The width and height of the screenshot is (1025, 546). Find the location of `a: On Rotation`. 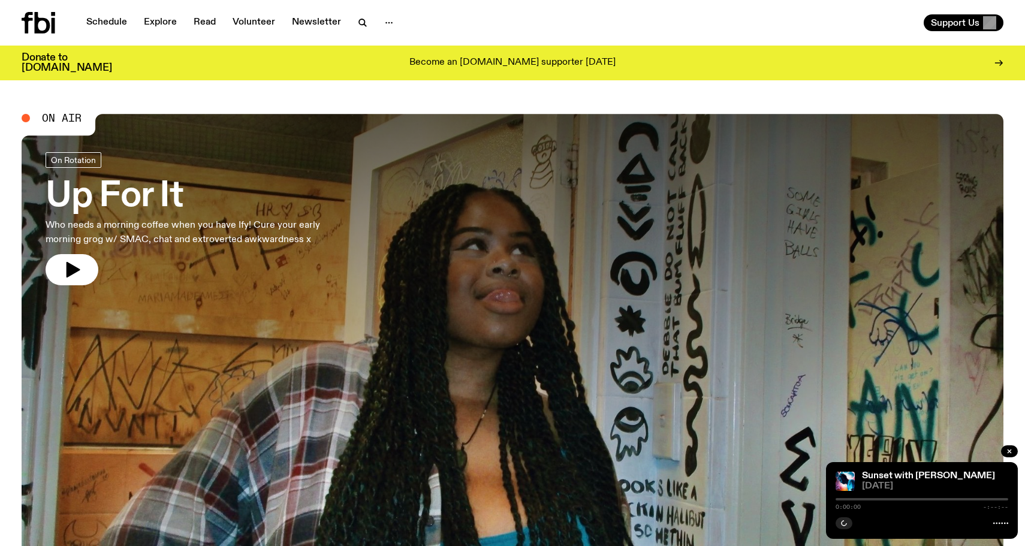

a: On Rotation is located at coordinates (73, 160).